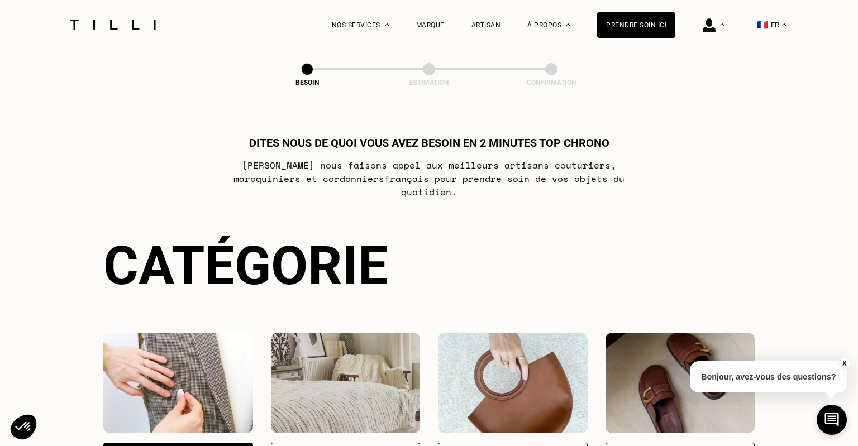 The width and height of the screenshot is (858, 446). What do you see at coordinates (486, 25) in the screenshot?
I see `a: Artisan` at bounding box center [486, 25].